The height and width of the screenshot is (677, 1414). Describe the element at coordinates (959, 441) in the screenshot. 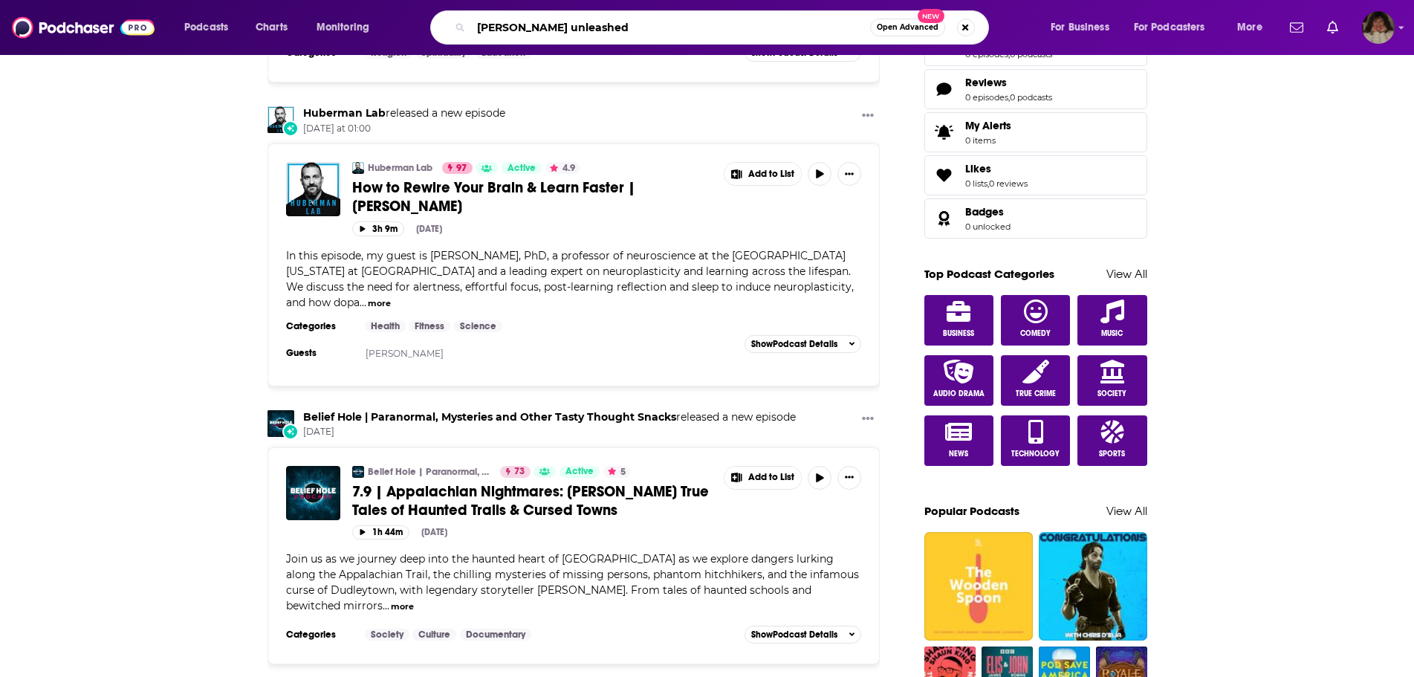

I see `a: News` at that location.